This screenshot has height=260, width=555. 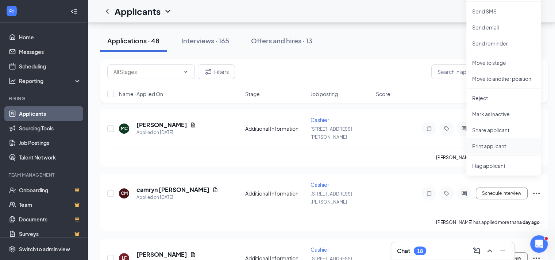 I want to click on svg: Minimize, so click(x=503, y=251).